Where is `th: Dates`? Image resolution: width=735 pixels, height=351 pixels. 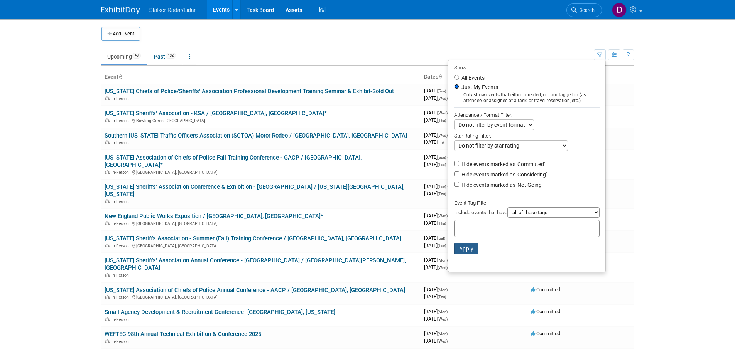 th: Dates is located at coordinates (474, 77).